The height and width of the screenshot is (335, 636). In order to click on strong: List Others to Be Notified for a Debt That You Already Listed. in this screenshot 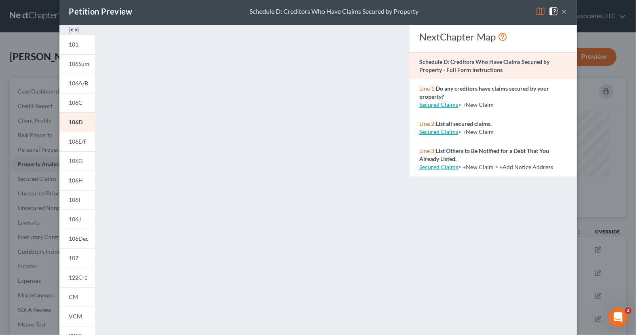, I will do `click(484, 155)`.